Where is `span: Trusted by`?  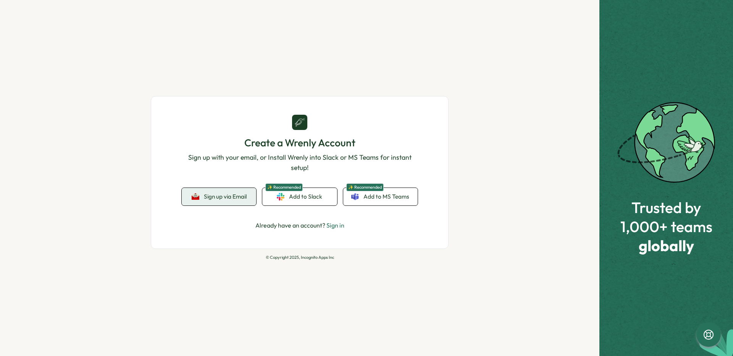
span: Trusted by is located at coordinates (666, 208).